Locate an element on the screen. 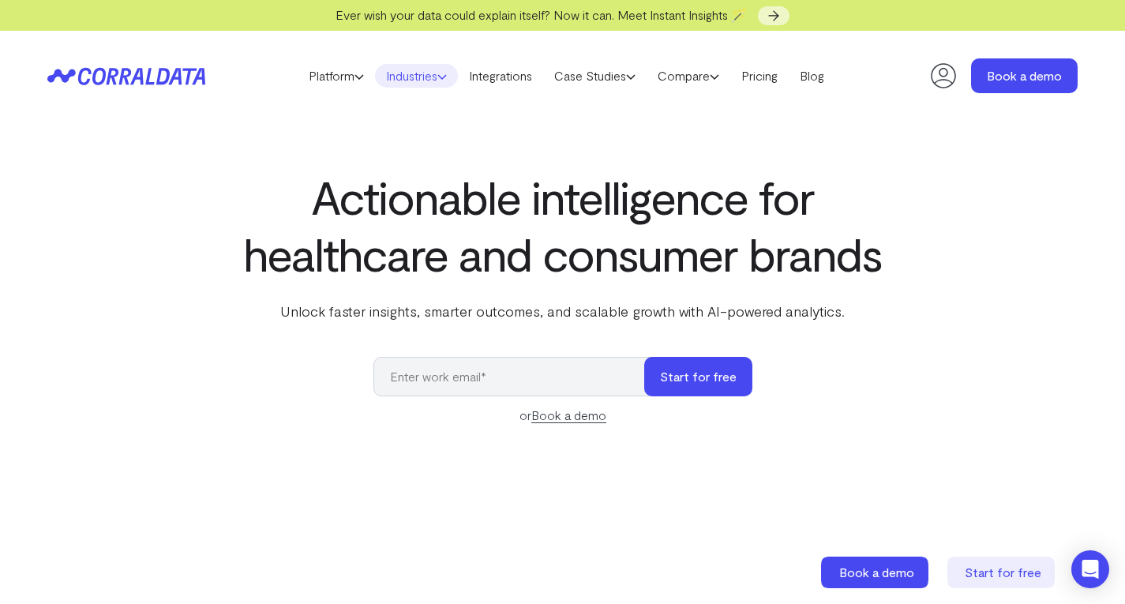  div: Open Intercom Messenger is located at coordinates (1090, 569).